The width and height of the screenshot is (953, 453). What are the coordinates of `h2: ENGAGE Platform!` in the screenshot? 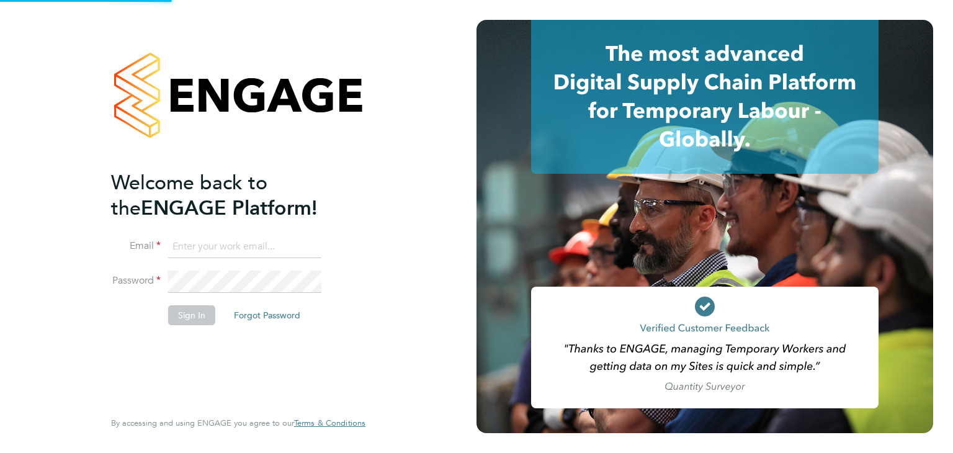 It's located at (232, 195).